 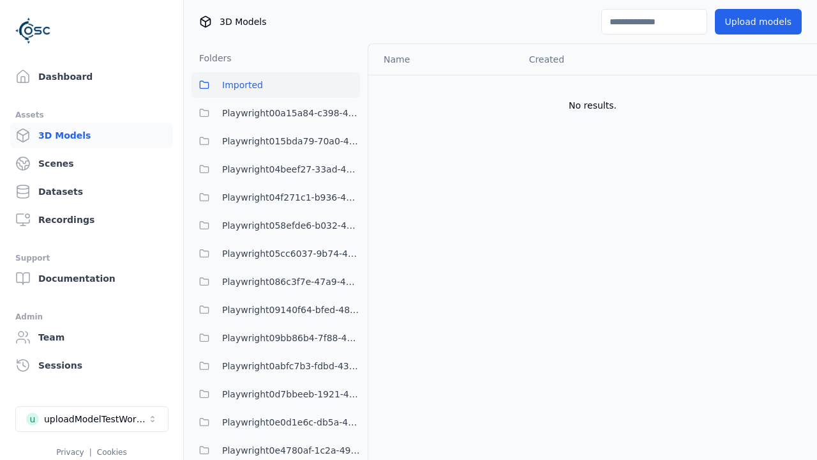 What do you see at coordinates (91, 163) in the screenshot?
I see `a: Scenes` at bounding box center [91, 163].